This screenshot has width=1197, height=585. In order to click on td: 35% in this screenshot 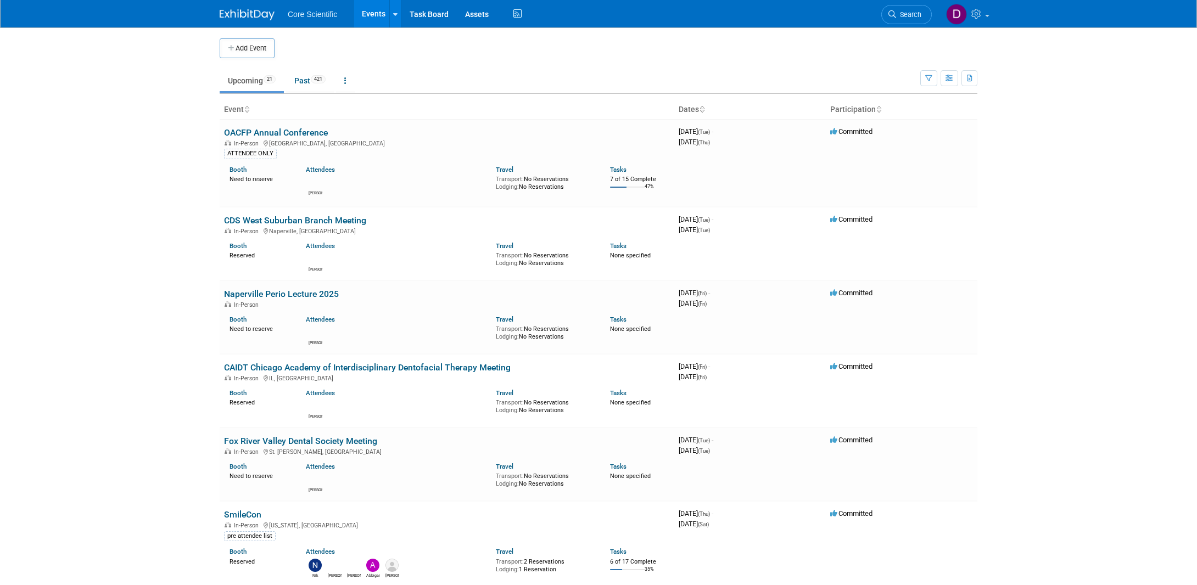, I will do `click(649, 574)`.